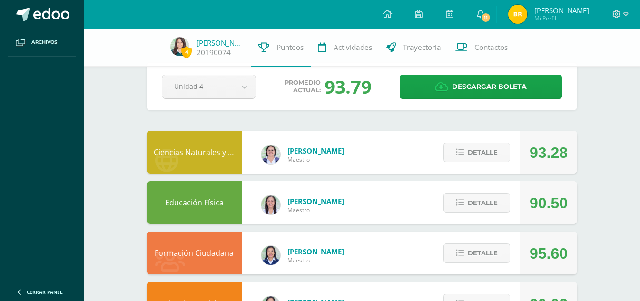 The height and width of the screenshot is (301, 640). Describe the element at coordinates (353, 47) in the screenshot. I see `span: Actividades` at that location.